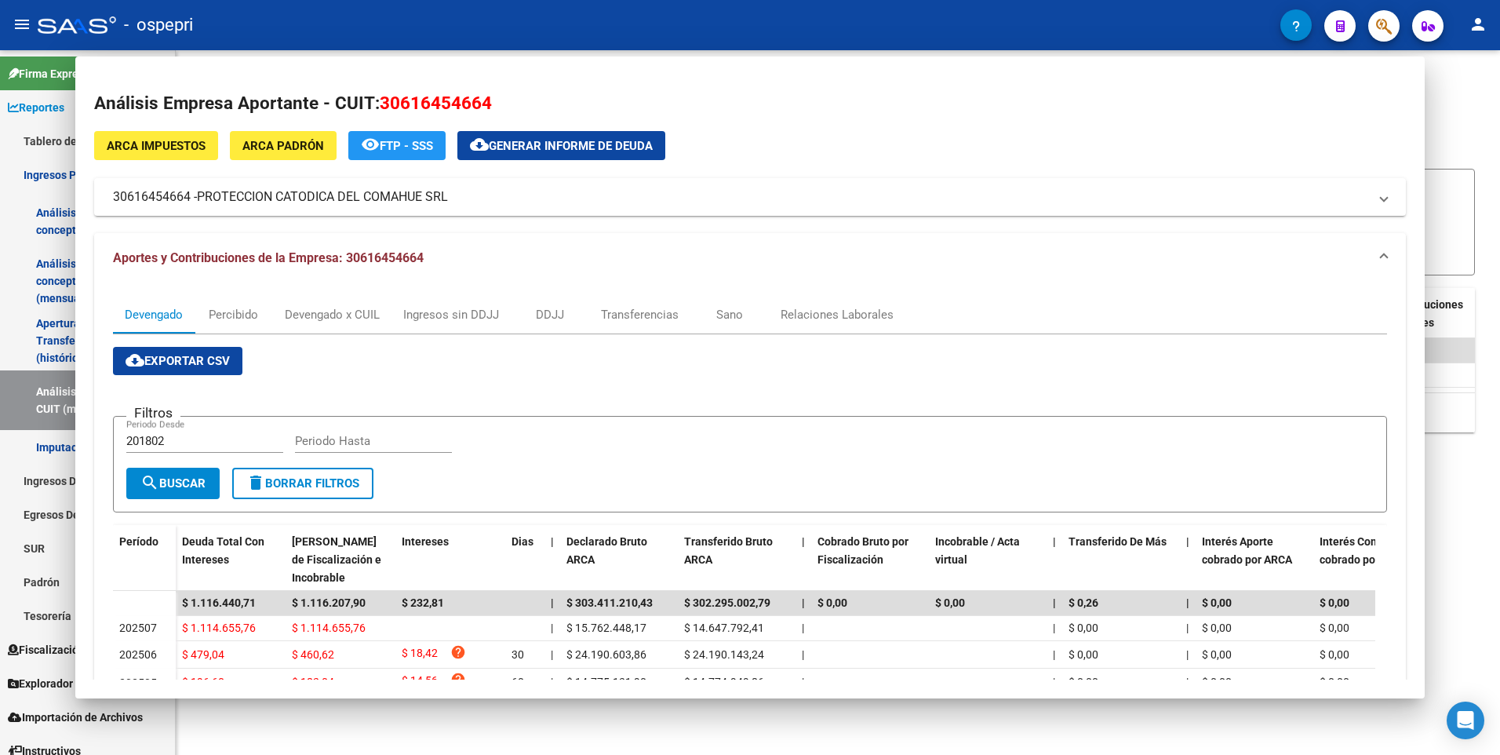 The width and height of the screenshot is (1500, 755). What do you see at coordinates (406, 146) in the screenshot?
I see `span: FTP - SSS` at bounding box center [406, 146].